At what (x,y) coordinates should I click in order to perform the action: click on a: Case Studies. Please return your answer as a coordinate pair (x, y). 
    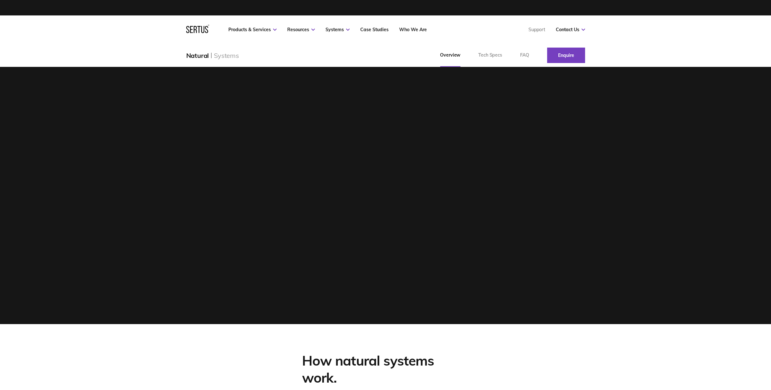
    Looking at the image, I should click on (374, 30).